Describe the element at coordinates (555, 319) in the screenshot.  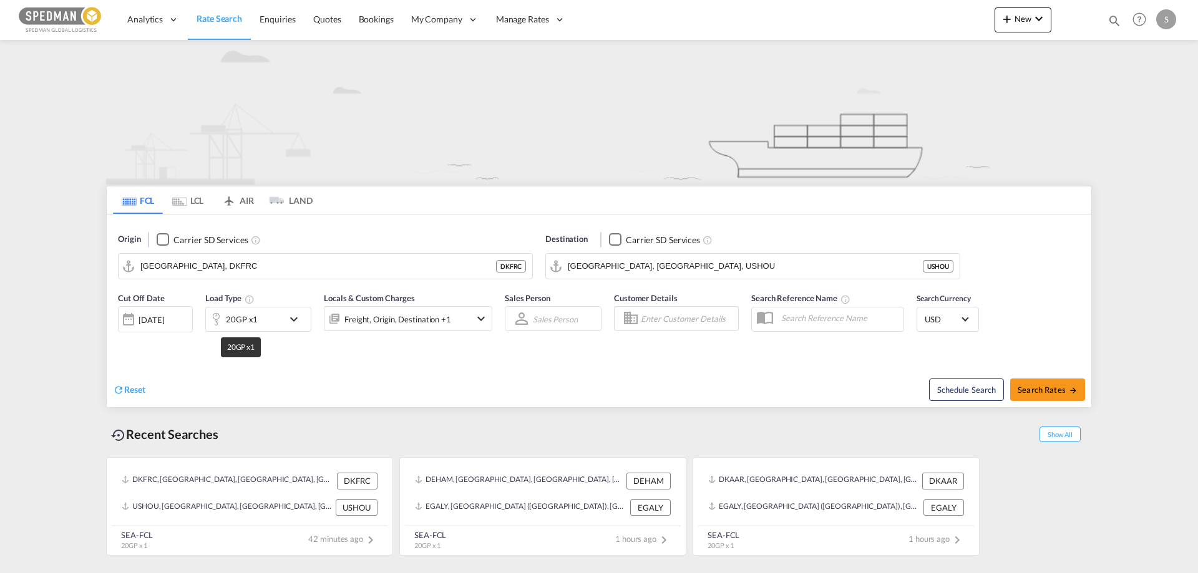
I see `md-select: Sales Person` at that location.